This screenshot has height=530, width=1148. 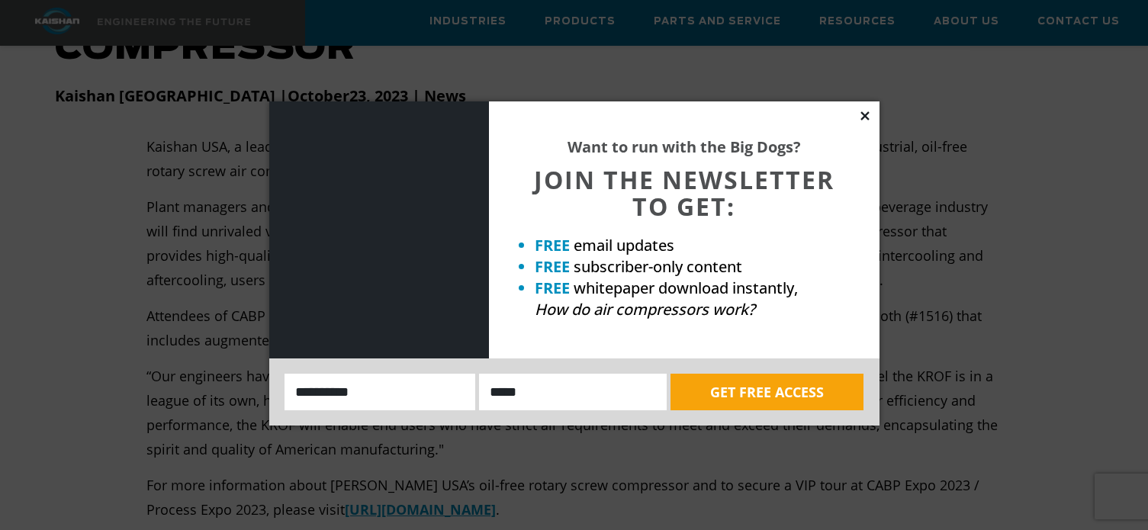 What do you see at coordinates (573, 392) in the screenshot?
I see `input: Email` at bounding box center [573, 392].